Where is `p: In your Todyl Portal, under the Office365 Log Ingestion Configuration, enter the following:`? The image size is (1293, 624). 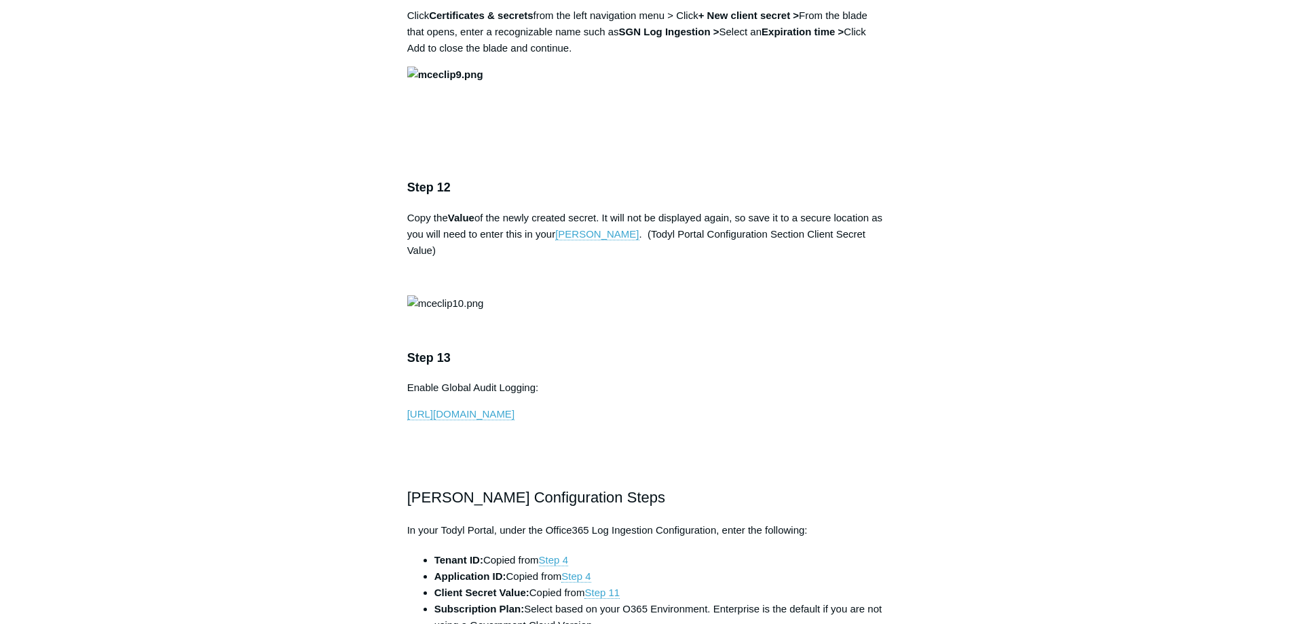 p: In your Todyl Portal, under the Office365 Log Ingestion Configuration, enter the following: is located at coordinates (647, 530).